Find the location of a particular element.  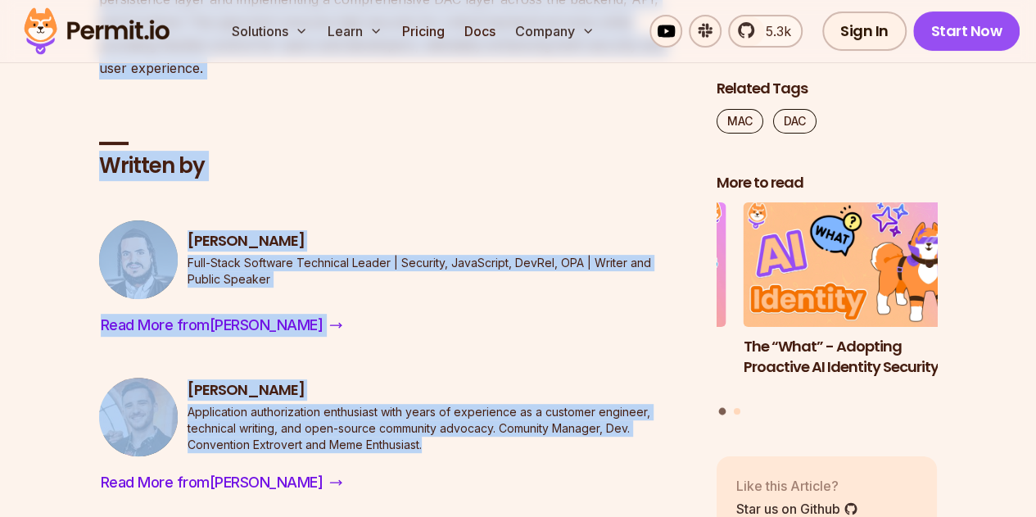

button: Learn is located at coordinates (354, 31).